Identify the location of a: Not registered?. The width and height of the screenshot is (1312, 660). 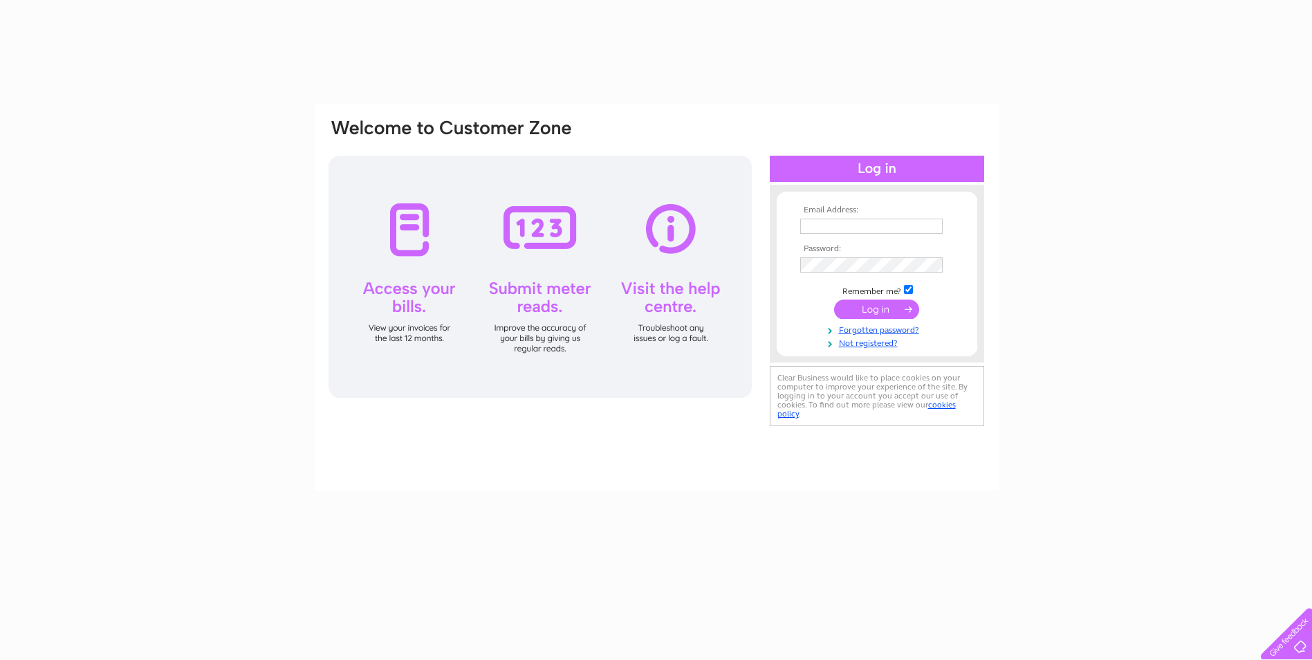
(878, 342).